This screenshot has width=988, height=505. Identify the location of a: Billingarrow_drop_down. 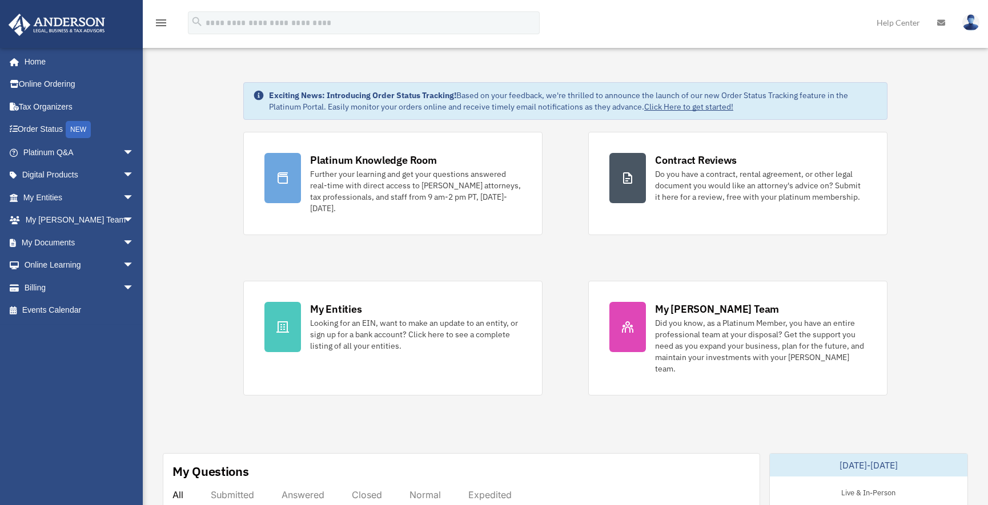
(79, 288).